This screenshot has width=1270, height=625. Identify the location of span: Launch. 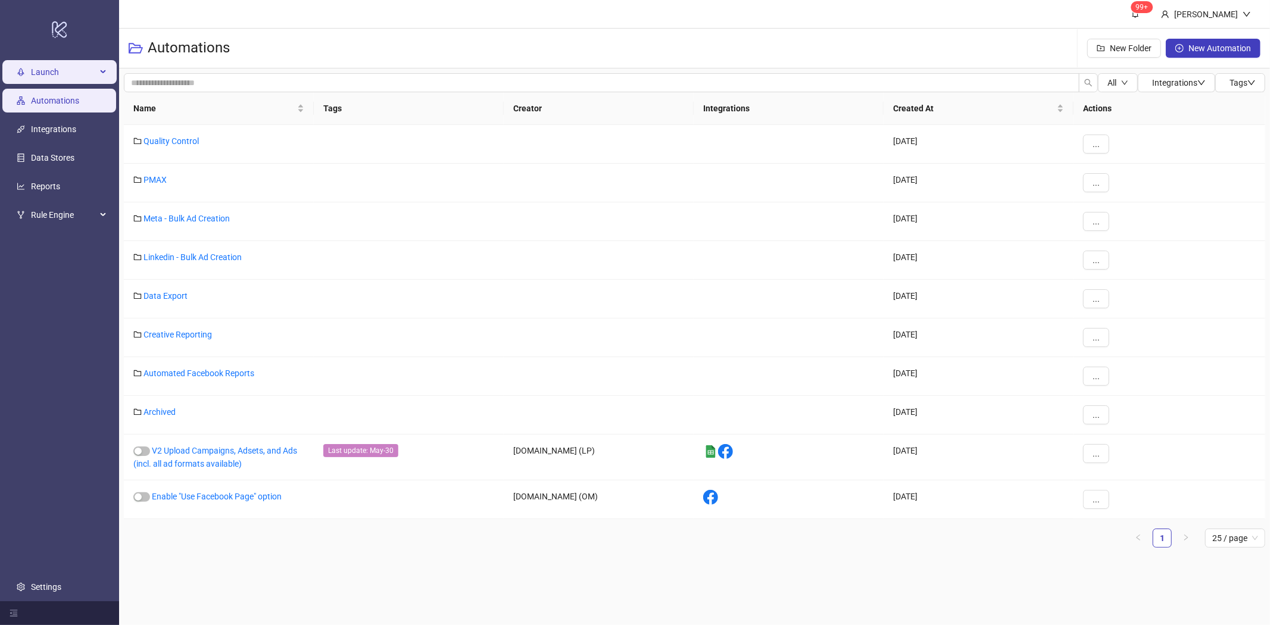
(64, 72).